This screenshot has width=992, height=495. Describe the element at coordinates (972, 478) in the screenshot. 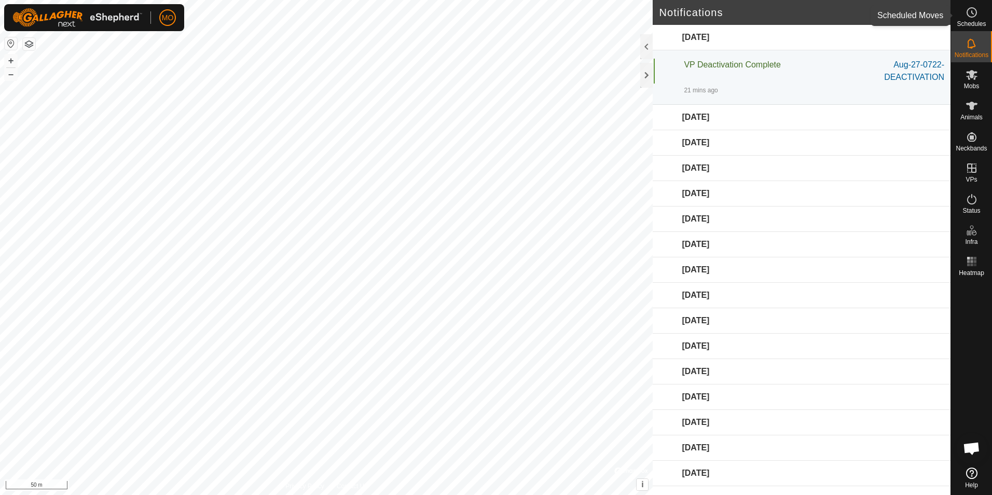

I see `a: Help` at that location.